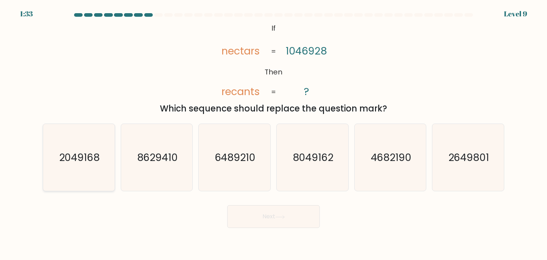 This screenshot has width=547, height=260. I want to click on text: 4682190, so click(391, 158).